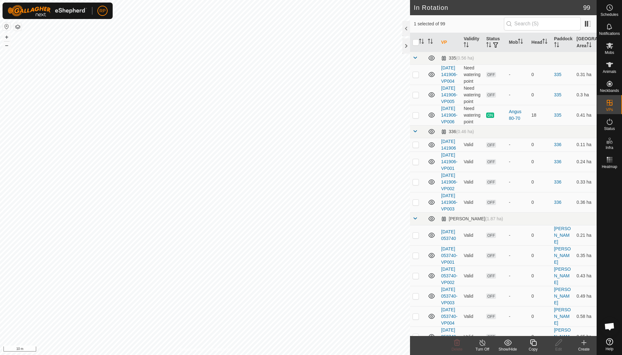  What do you see at coordinates (495, 43) in the screenshot?
I see `th: Status` at bounding box center [495, 43].